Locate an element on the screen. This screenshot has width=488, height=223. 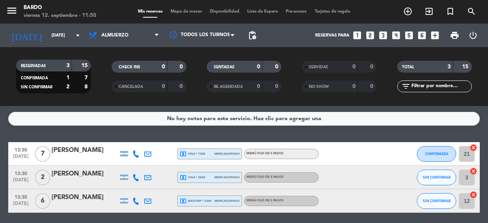
i: looks_3 is located at coordinates (383, 35).